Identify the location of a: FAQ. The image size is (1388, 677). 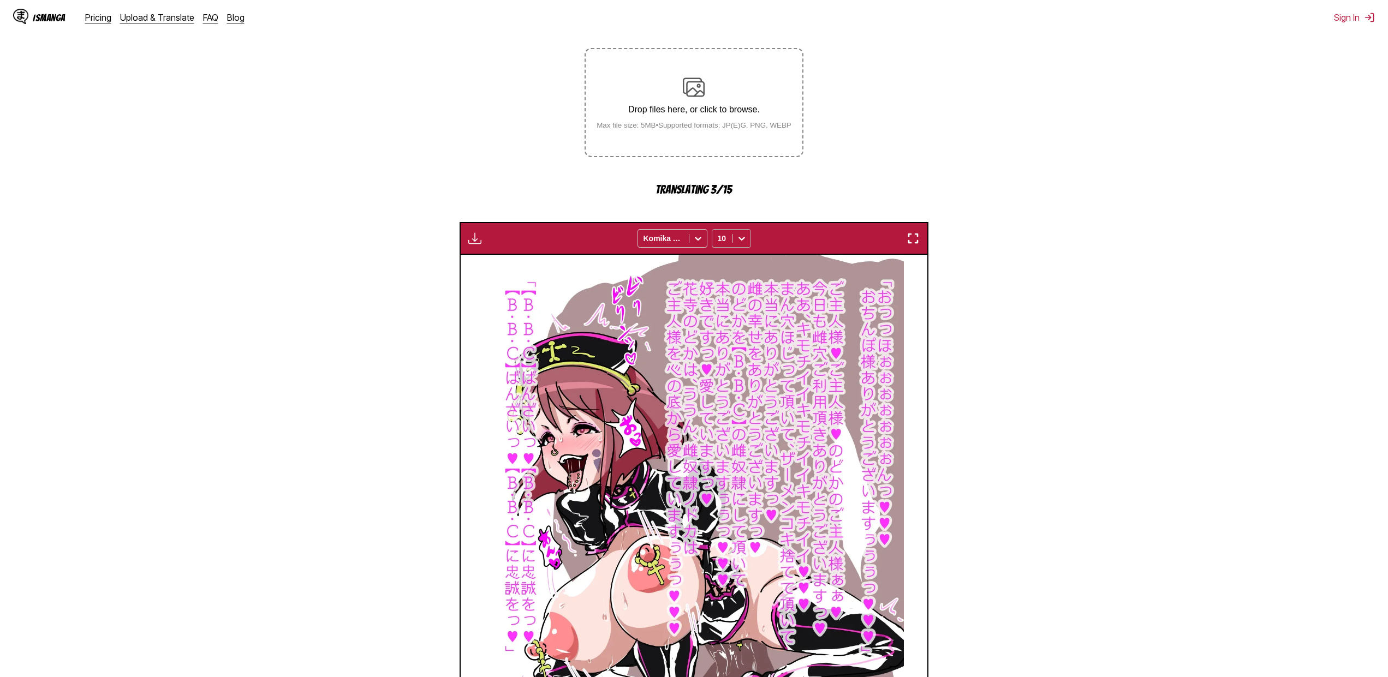
(211, 17).